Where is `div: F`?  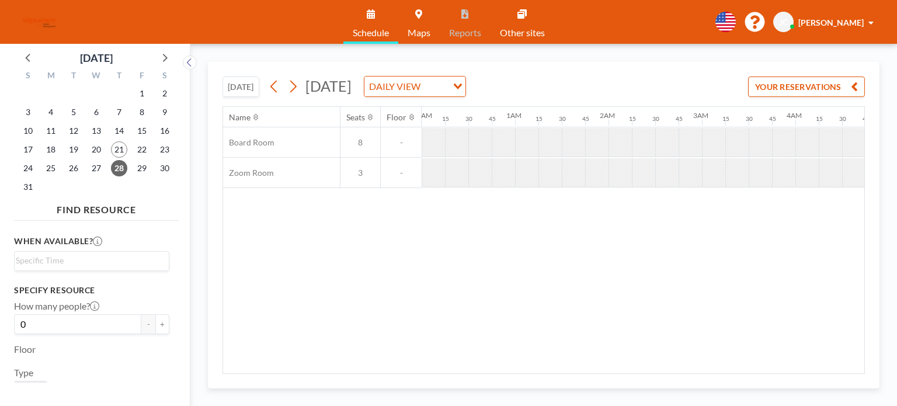 div: F is located at coordinates (141, 76).